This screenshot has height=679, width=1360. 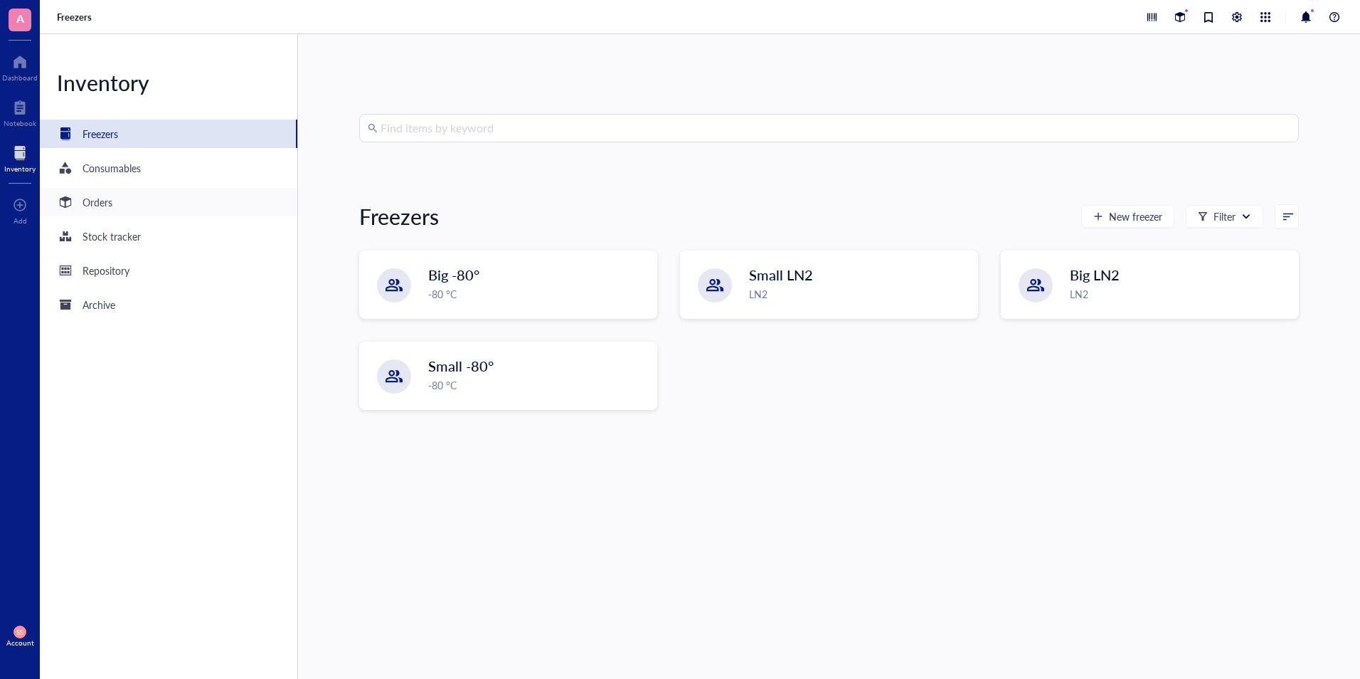 I want to click on div: Repository, so click(x=106, y=270).